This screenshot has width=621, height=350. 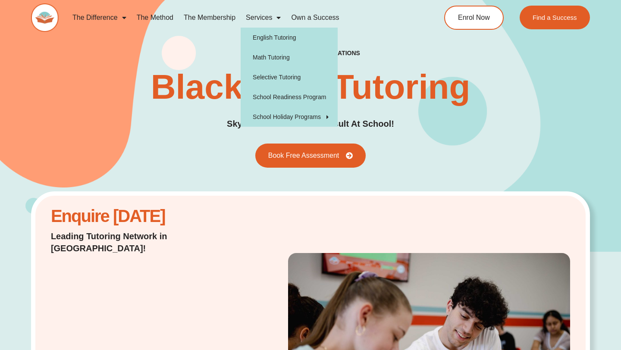 What do you see at coordinates (240, 18) in the screenshot?
I see `nav: Menu` at bounding box center [240, 18].